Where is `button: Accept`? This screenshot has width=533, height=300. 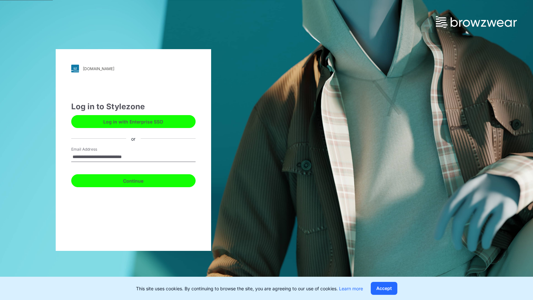 button: Accept is located at coordinates (384, 289).